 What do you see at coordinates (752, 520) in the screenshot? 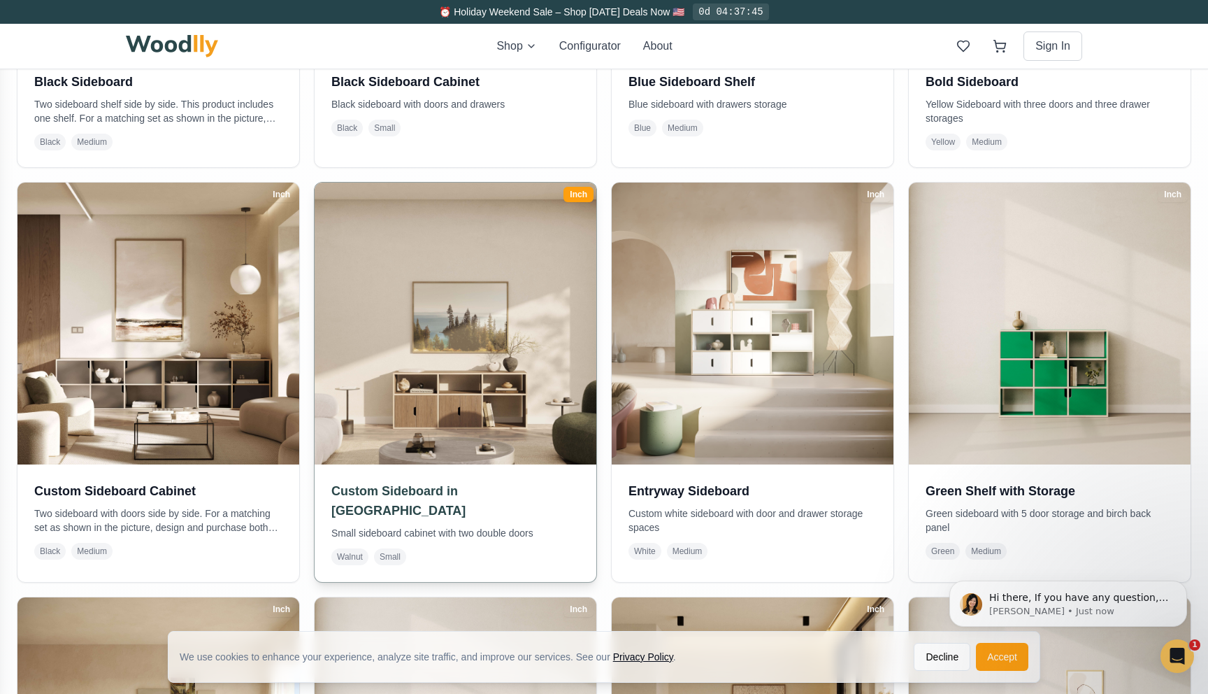
I see `p: Custom white sideboard with door and drawer storage spaces` at bounding box center [752, 520].